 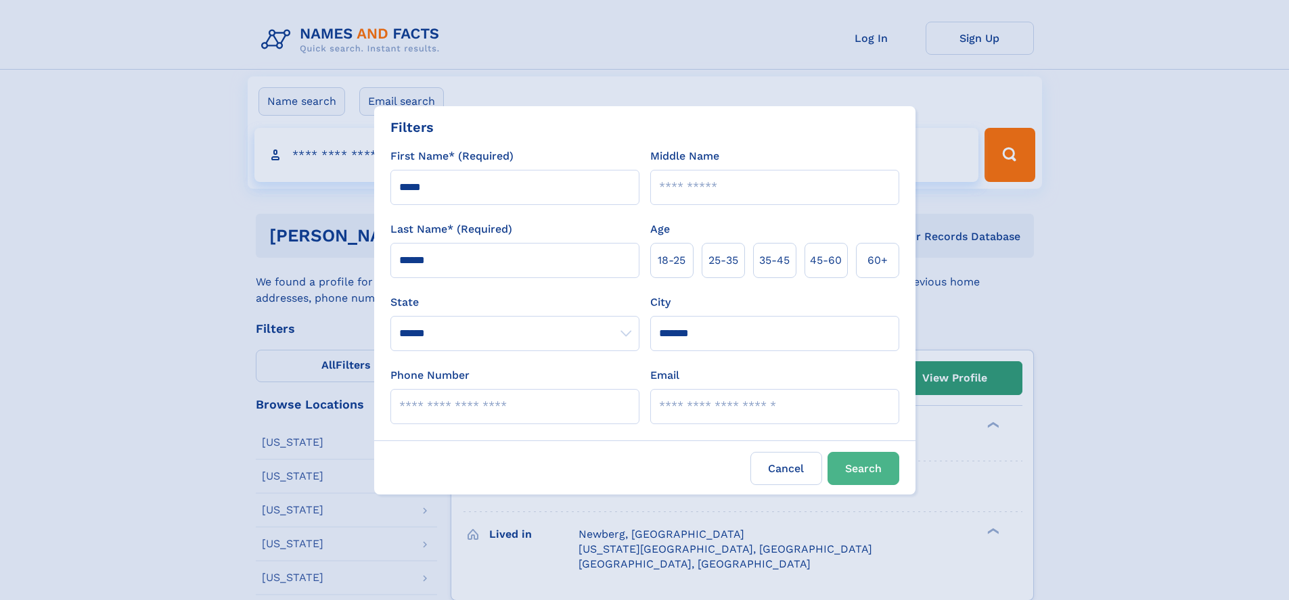 I want to click on span: 45‑60, so click(x=826, y=261).